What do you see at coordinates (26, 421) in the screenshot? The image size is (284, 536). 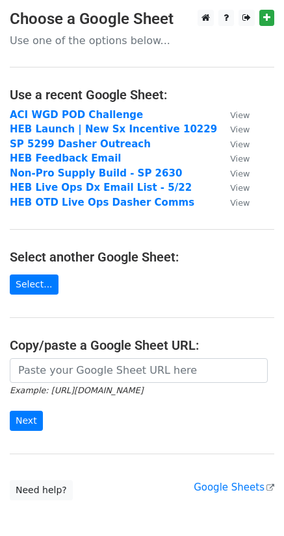 I see `input: Next` at bounding box center [26, 421].